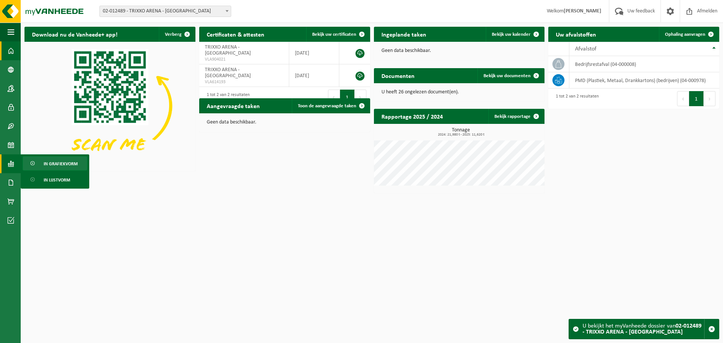  Describe the element at coordinates (235, 34) in the screenshot. I see `h2: Certificaten & attesten` at that location.